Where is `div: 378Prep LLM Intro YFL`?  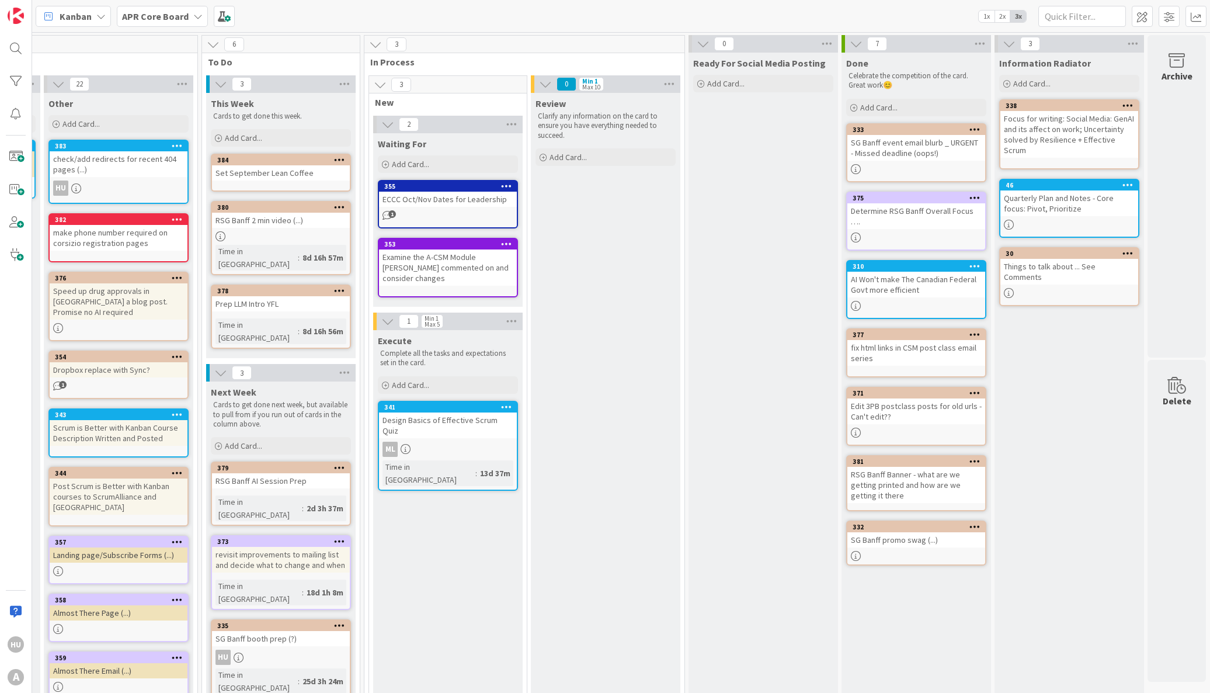
div: 378Prep LLM Intro YFL is located at coordinates (281, 299).